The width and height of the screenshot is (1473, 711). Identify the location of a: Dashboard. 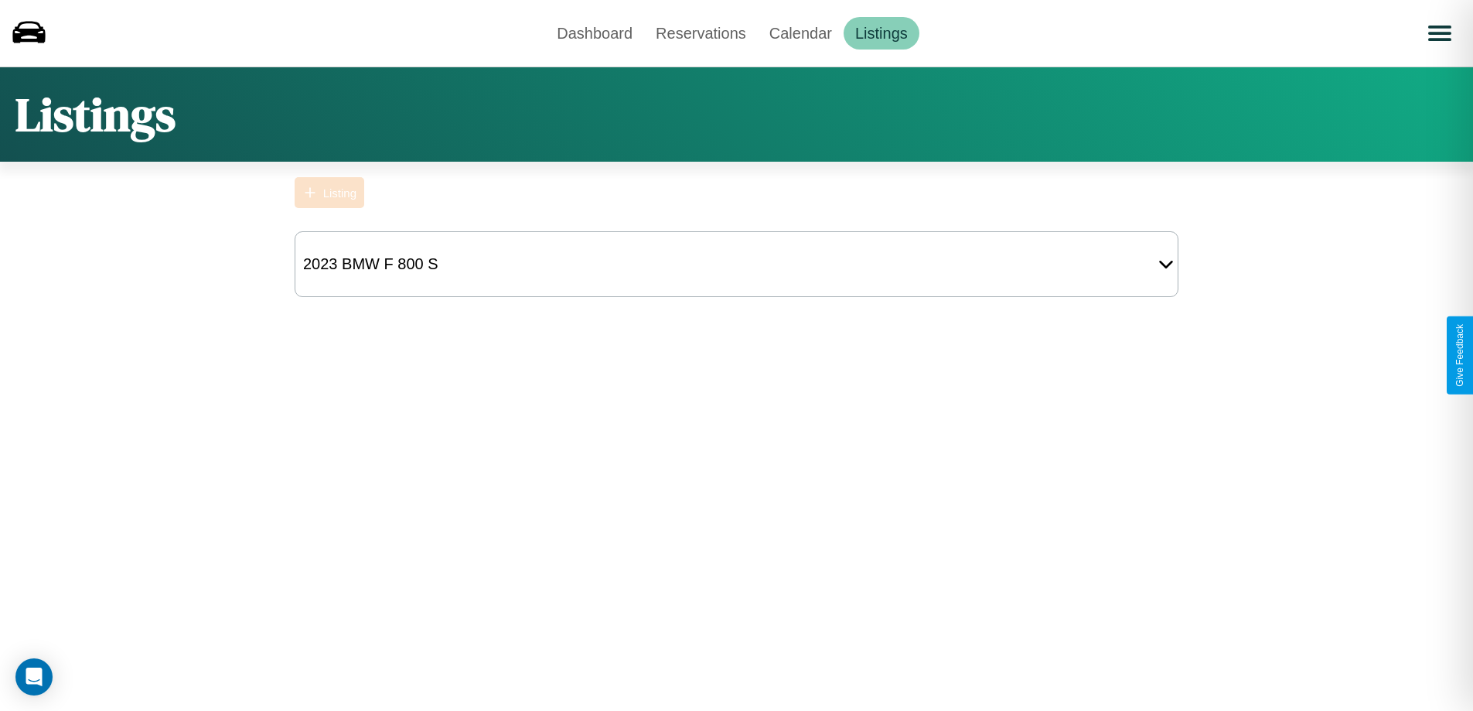
(595, 33).